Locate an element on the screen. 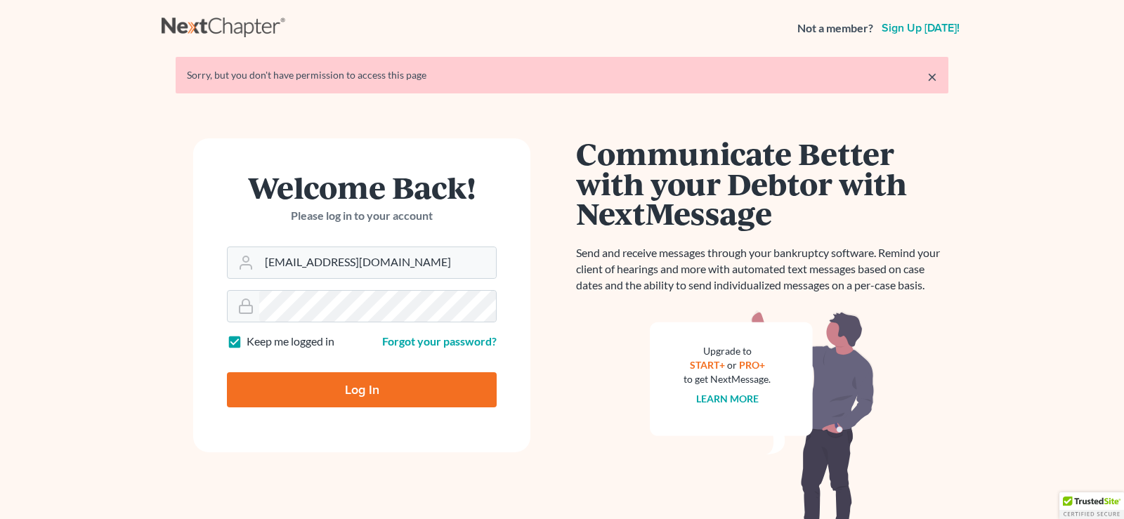 The width and height of the screenshot is (1124, 519). p: Please log in to your account is located at coordinates (362, 216).